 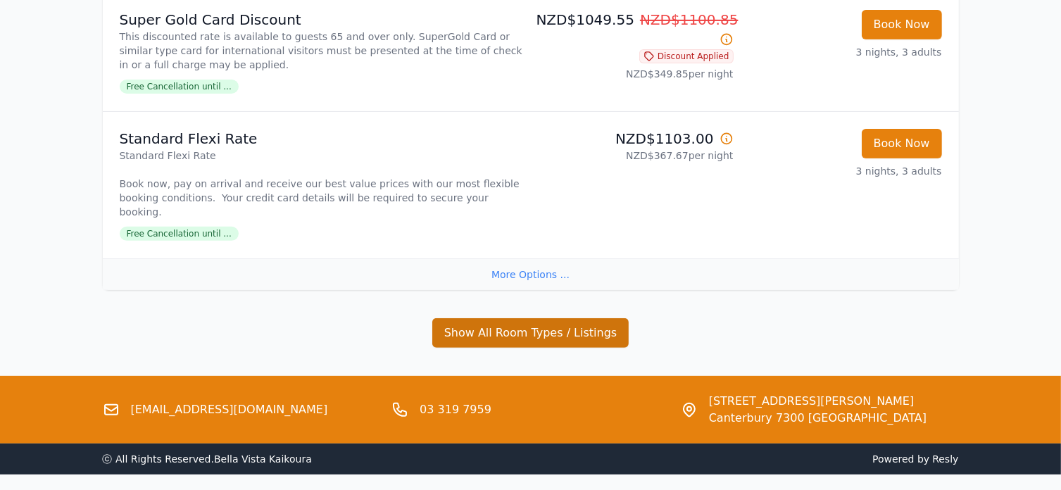 I want to click on p: This discounted rate is available to guests 65 and over only. SuperGold Card or similar type card..., so click(x=322, y=51).